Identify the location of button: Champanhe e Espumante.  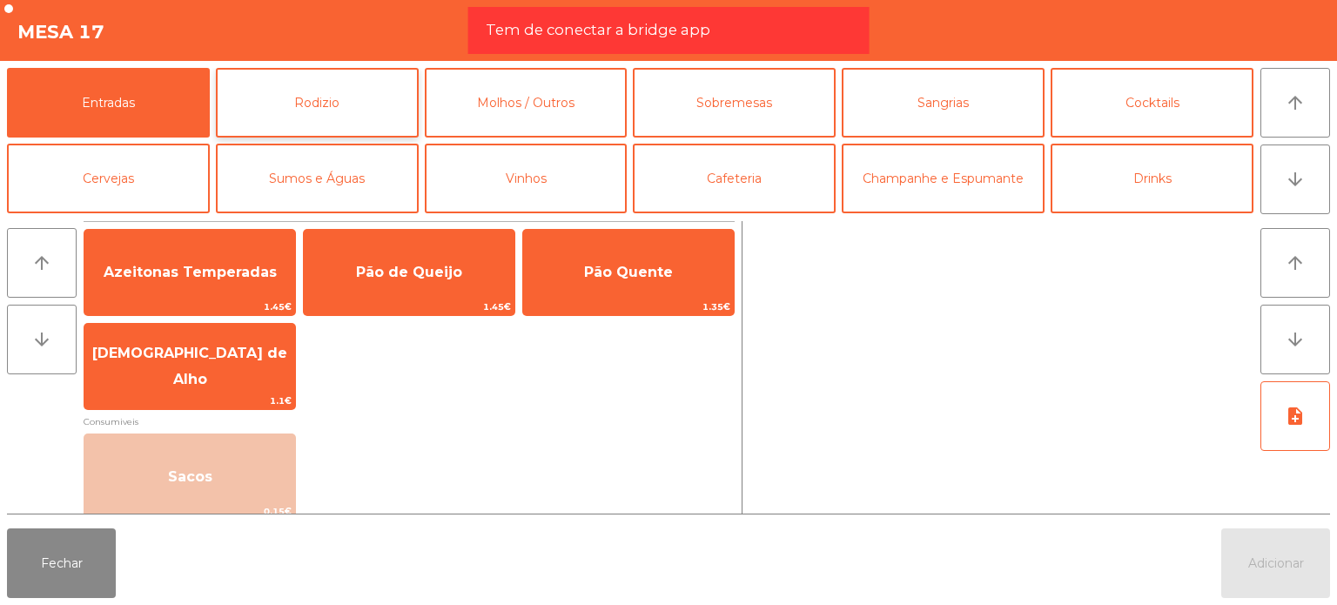
(943, 178).